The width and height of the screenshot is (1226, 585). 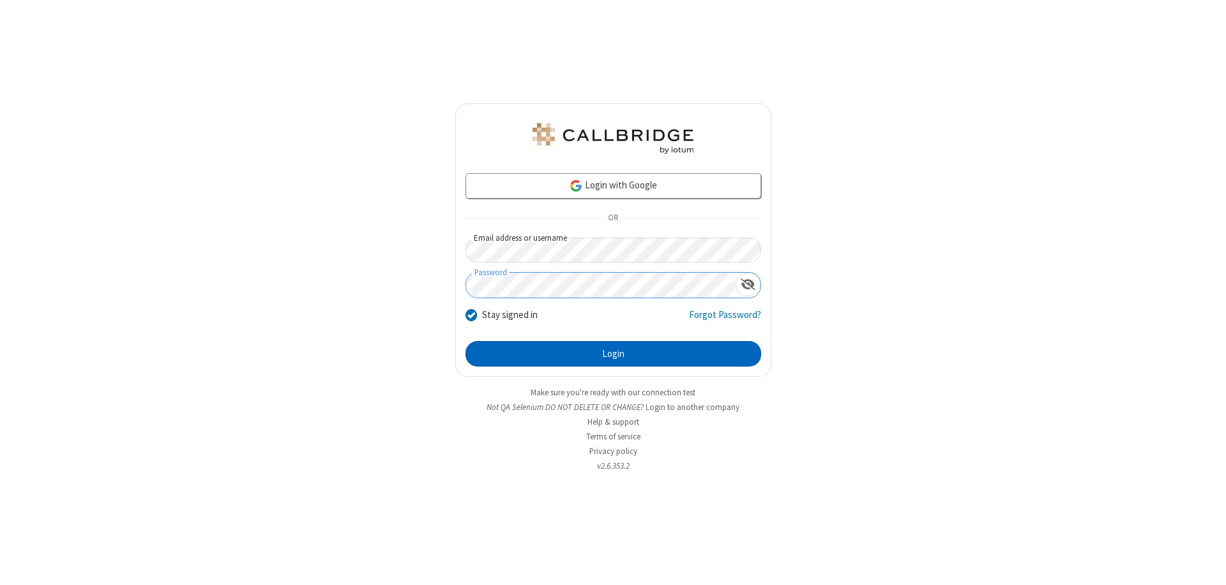 What do you see at coordinates (613, 421) in the screenshot?
I see `a: Help & support` at bounding box center [613, 421].